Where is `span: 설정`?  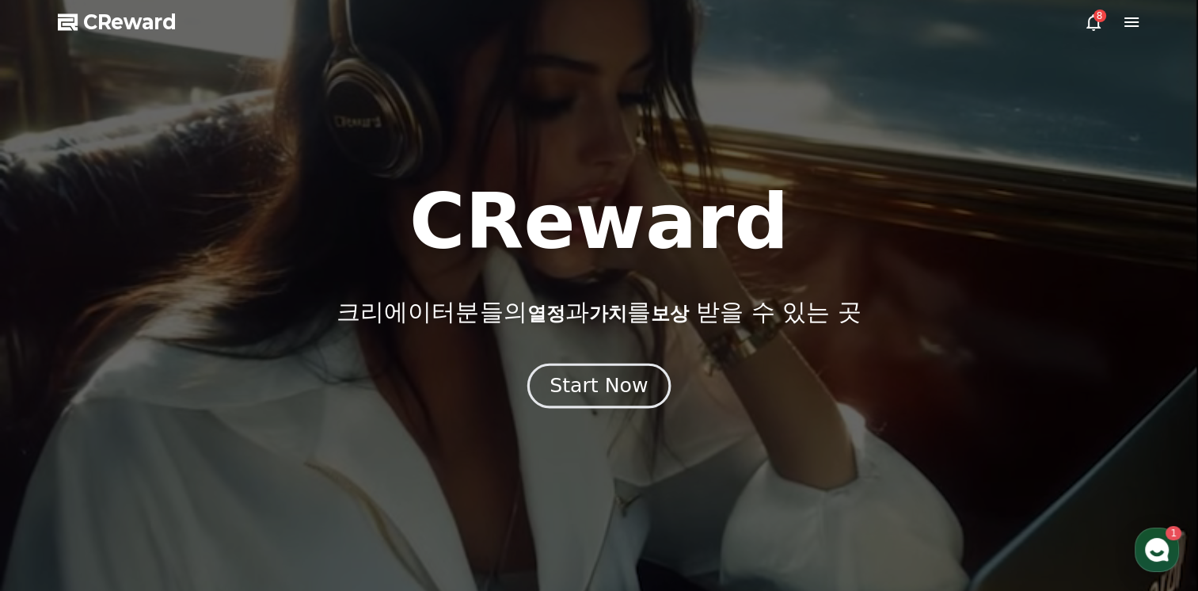 span: 설정 is located at coordinates (254, 489).